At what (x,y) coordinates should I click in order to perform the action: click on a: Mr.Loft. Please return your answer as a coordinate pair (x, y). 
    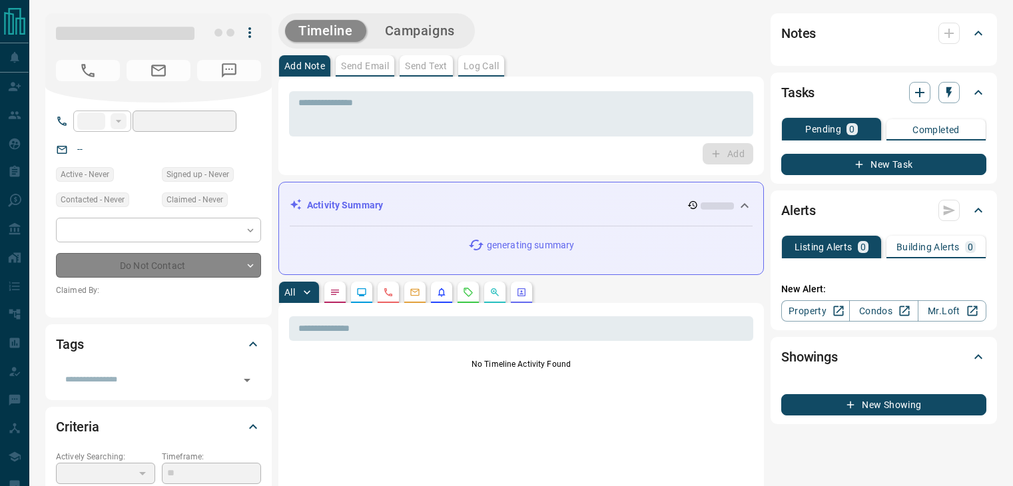
    Looking at the image, I should click on (952, 311).